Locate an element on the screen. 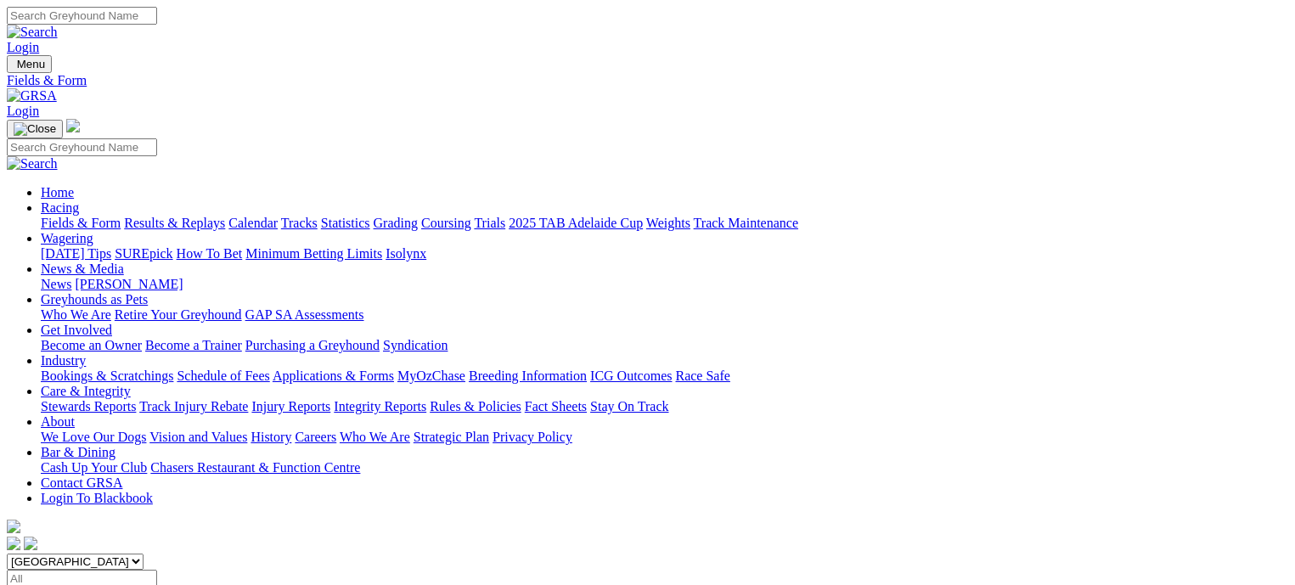 The height and width of the screenshot is (585, 1295). a: MyOzChase is located at coordinates (431, 375).